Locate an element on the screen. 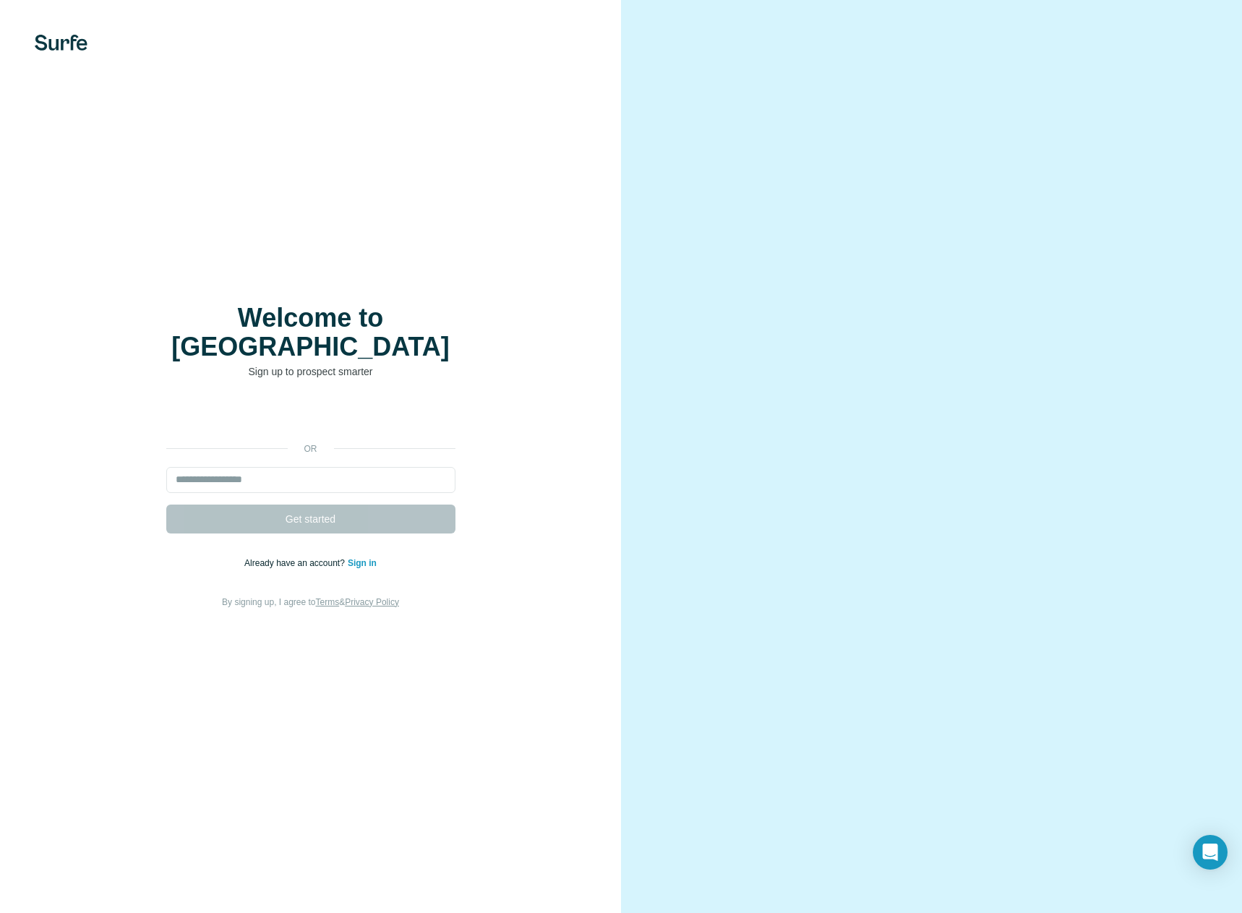 The width and height of the screenshot is (1242, 913). a: Privacy Policy is located at coordinates (372, 602).